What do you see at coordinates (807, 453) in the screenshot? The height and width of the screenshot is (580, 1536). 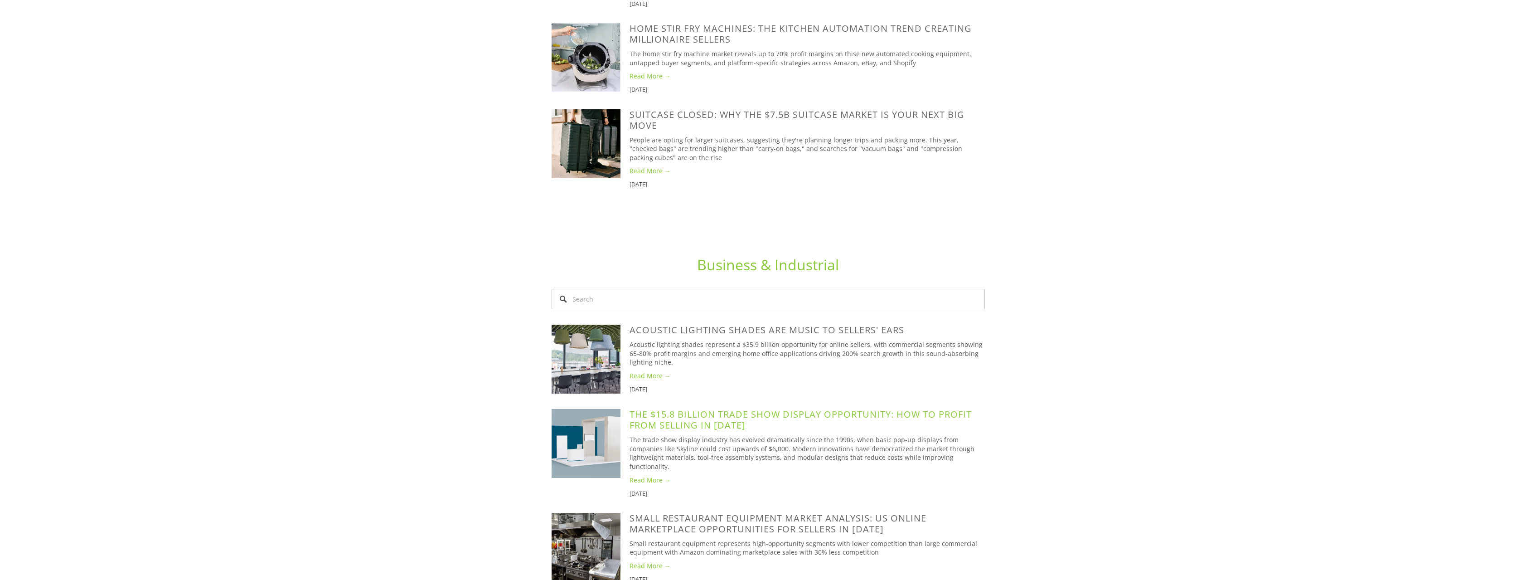 I see `p: The trade show display industry has evolved dramatically since the 1990s, when basic pop-up displ...` at bounding box center [807, 453].